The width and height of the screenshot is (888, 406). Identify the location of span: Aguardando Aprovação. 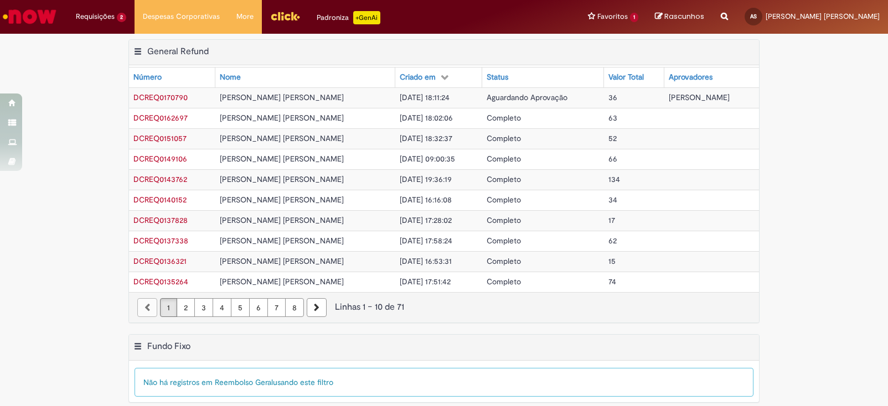
(527, 97).